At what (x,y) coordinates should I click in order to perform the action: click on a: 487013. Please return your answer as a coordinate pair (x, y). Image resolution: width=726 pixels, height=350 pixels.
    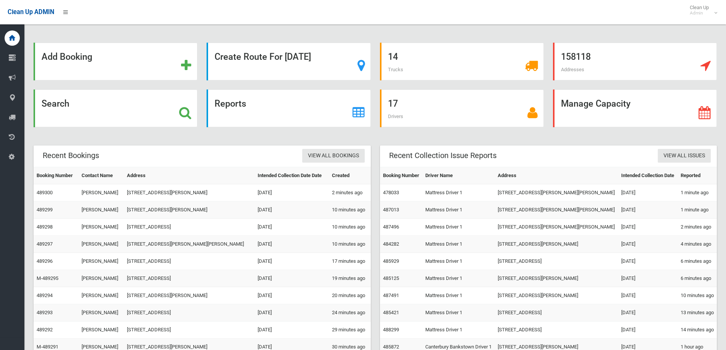
    Looking at the image, I should click on (391, 210).